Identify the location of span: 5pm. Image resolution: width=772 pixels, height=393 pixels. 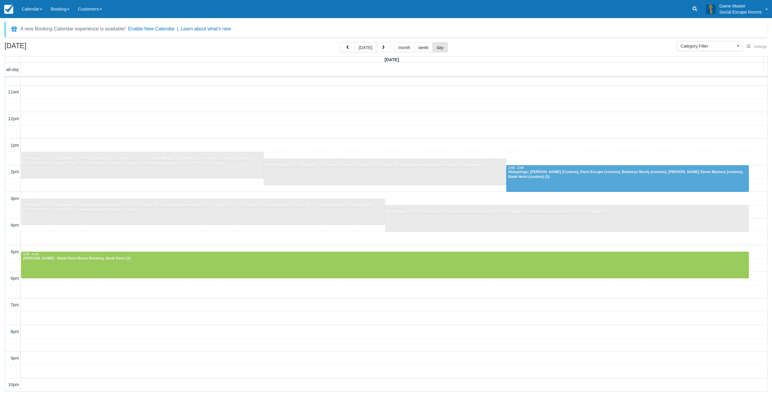
(15, 252).